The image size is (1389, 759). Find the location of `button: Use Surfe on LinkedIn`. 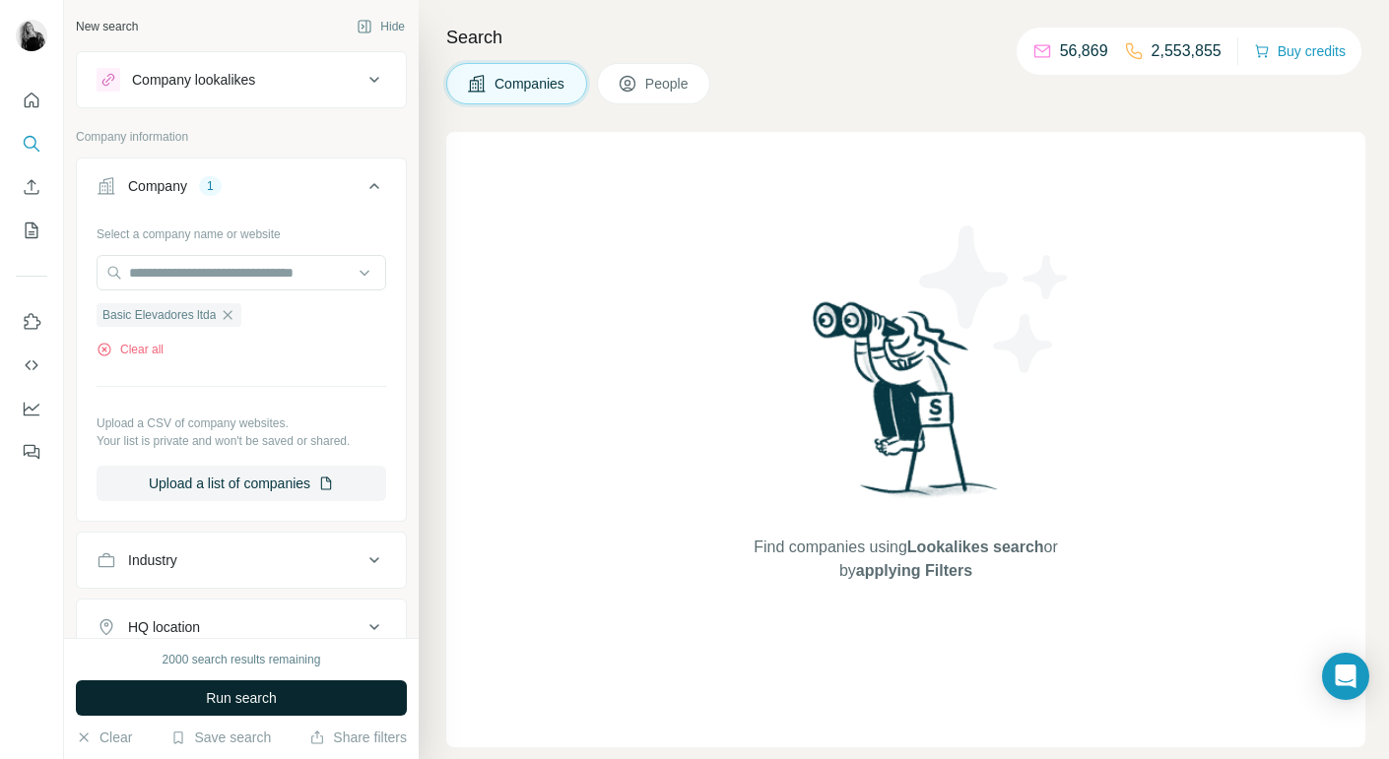

button: Use Surfe on LinkedIn is located at coordinates (32, 322).